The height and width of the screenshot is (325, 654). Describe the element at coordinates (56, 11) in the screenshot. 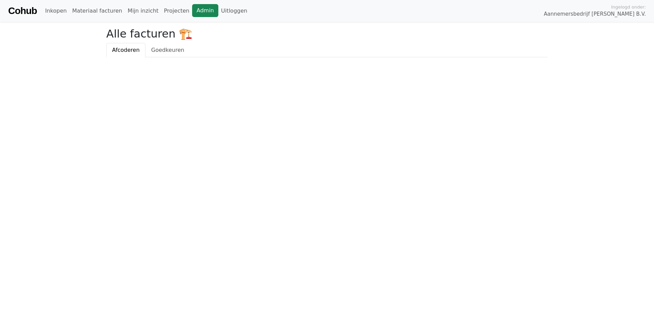

I see `a: Inkopen` at that location.